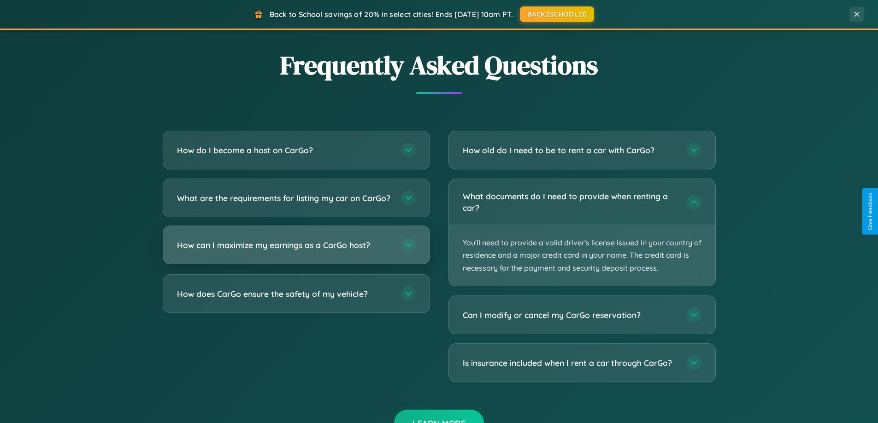 This screenshot has height=423, width=878. I want to click on button: BACK2SCHOOL20, so click(557, 14).